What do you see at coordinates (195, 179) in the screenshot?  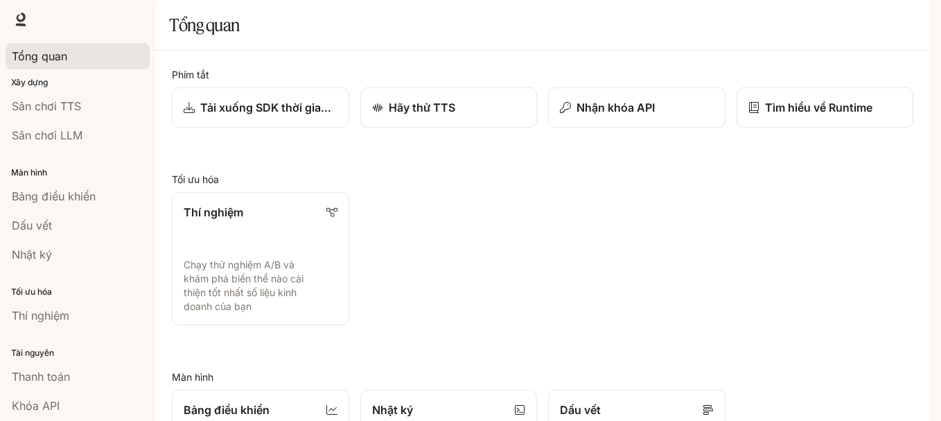 I see `font: Tối ưu hóa` at bounding box center [195, 179].